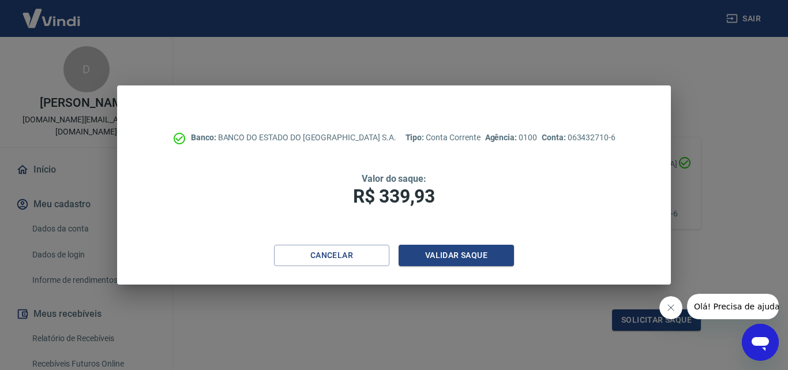  I want to click on button: Validar saque, so click(457, 255).